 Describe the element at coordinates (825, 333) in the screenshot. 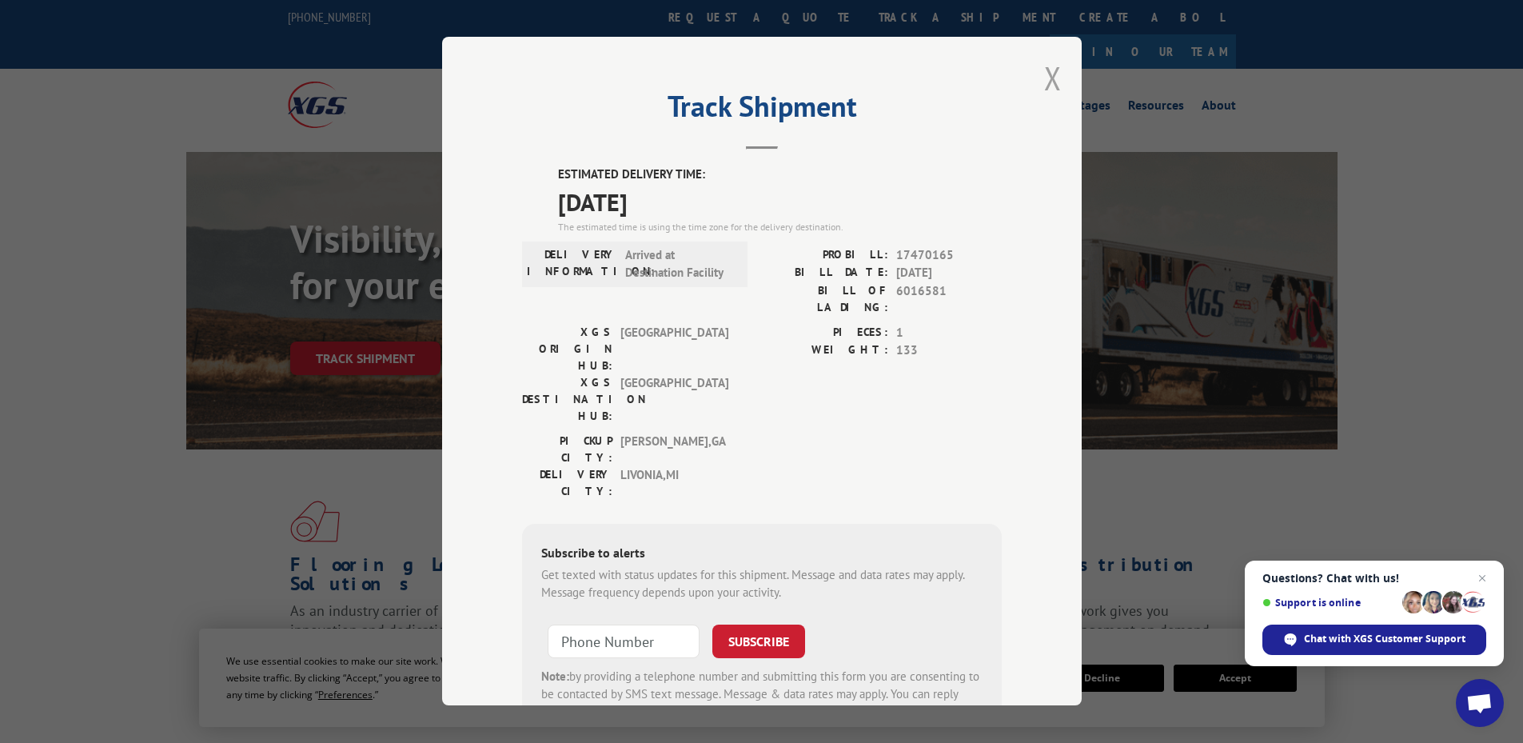

I see `label: PIECES:` at that location.